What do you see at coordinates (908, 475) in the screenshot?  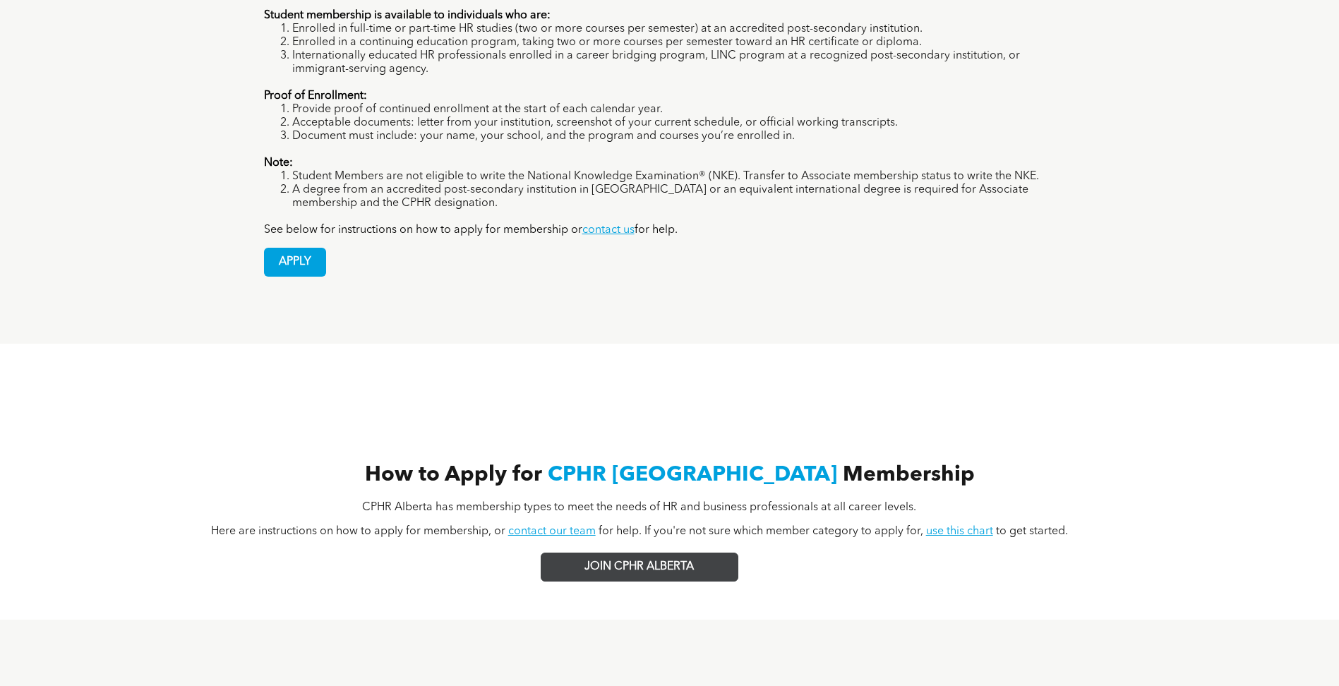 I see `span: Membership` at bounding box center [908, 475].